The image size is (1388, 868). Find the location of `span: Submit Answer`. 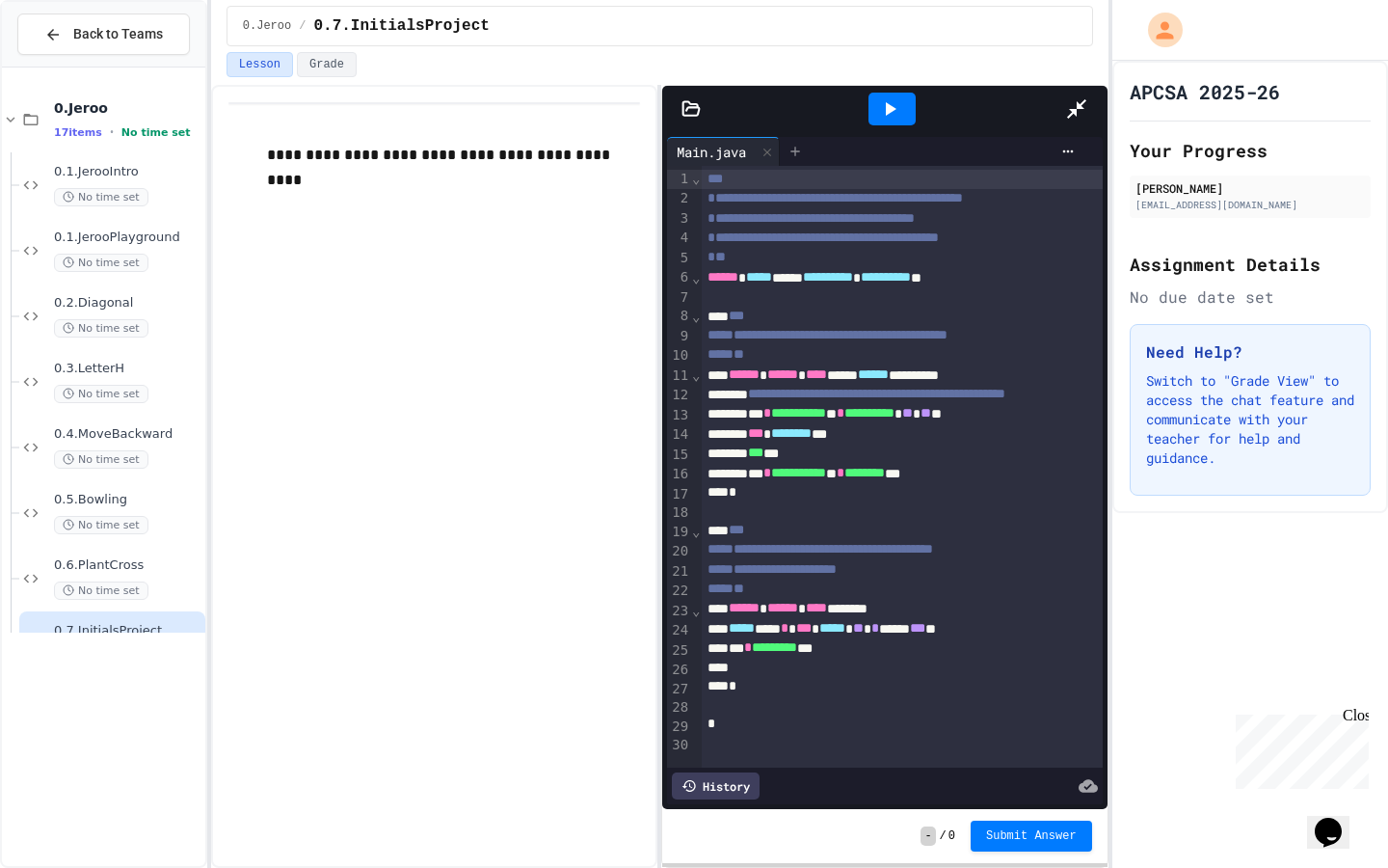

span: Submit Answer is located at coordinates (1032, 836).